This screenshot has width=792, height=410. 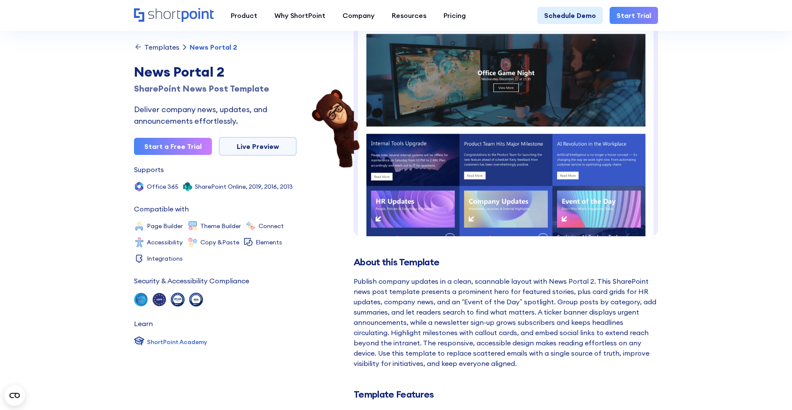 What do you see at coordinates (165, 226) in the screenshot?
I see `div: Page Builder` at bounding box center [165, 226].